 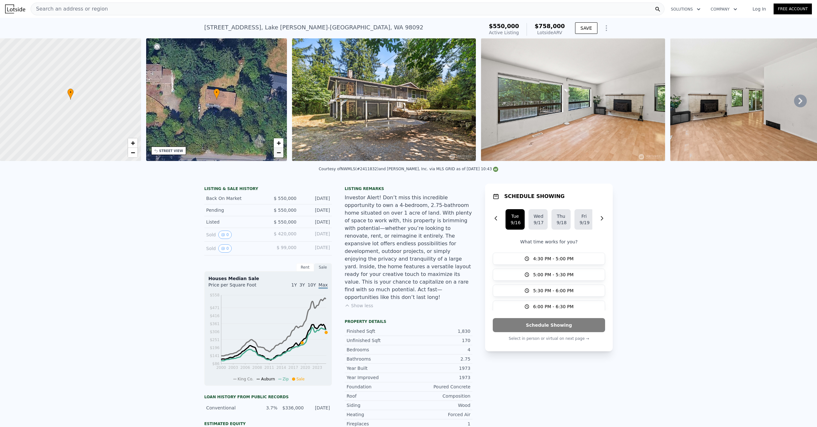 What do you see at coordinates (214, 308) in the screenshot?
I see `tspan: $471` at bounding box center [214, 308].